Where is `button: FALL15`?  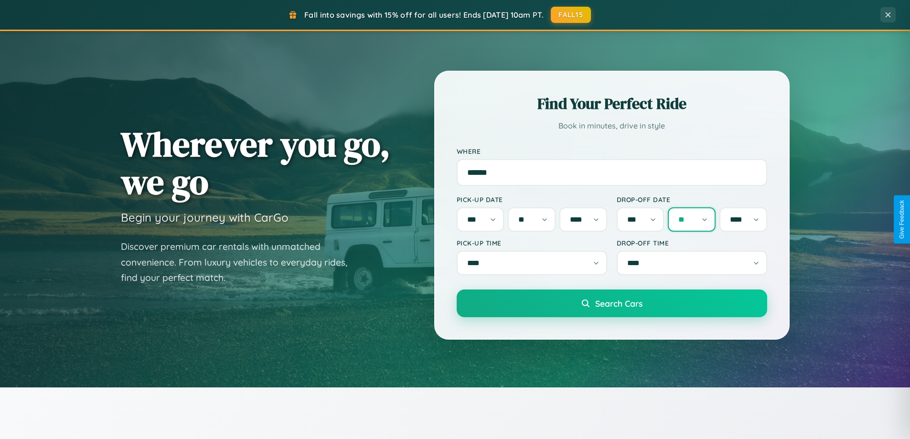 button: FALL15 is located at coordinates (571, 15).